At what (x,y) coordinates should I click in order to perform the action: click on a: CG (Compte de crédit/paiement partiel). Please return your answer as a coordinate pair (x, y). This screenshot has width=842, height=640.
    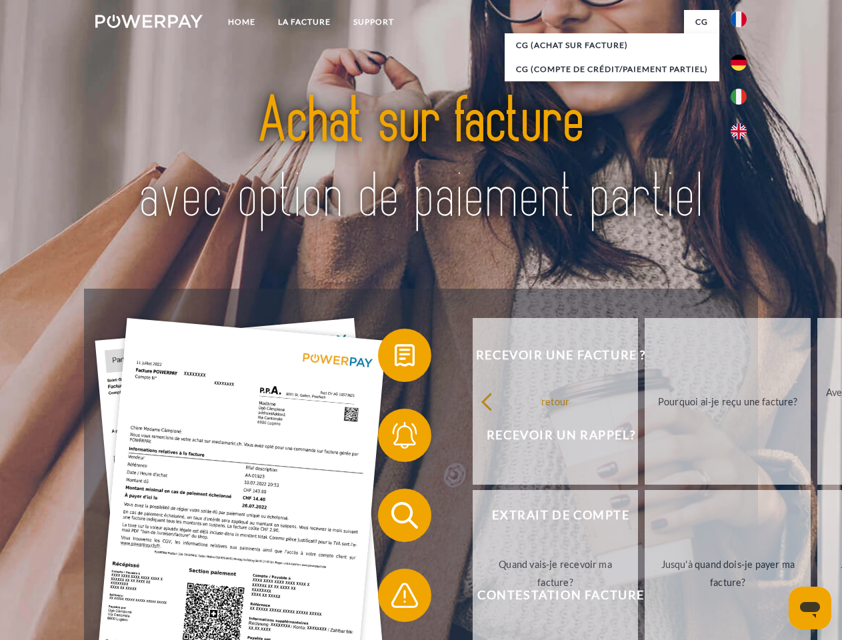
    Looking at the image, I should click on (612, 69).